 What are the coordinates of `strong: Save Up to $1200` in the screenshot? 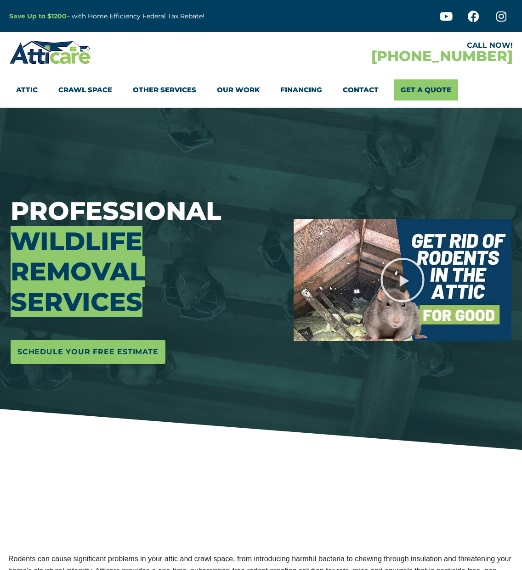 It's located at (38, 16).